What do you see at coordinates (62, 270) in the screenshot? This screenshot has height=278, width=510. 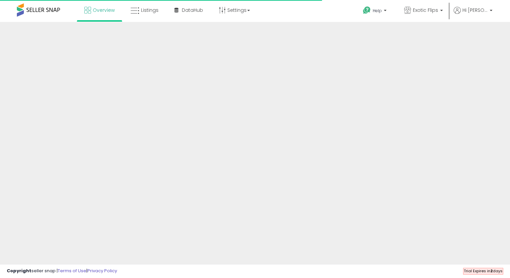 I see `div: seller snap | |` at bounding box center [62, 270].